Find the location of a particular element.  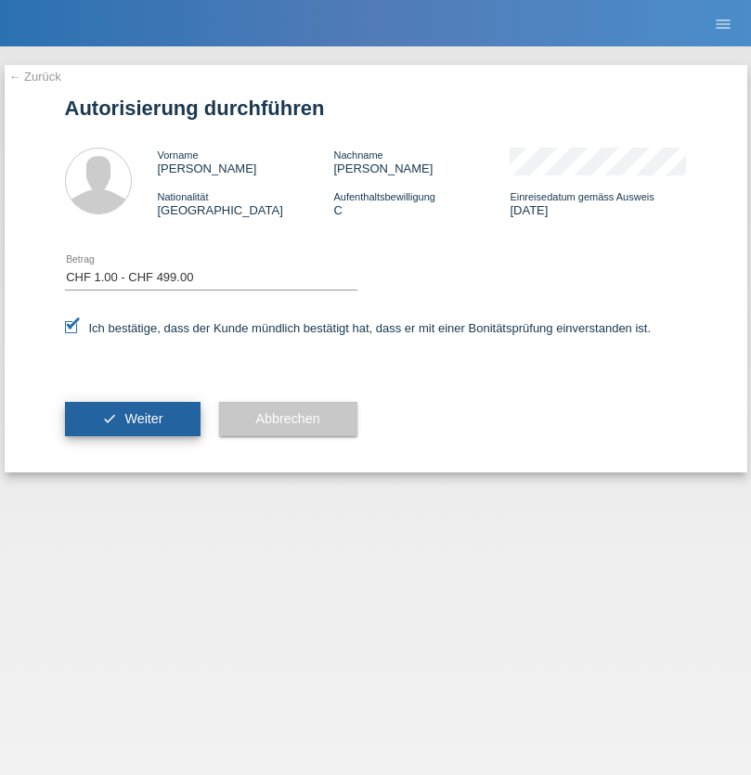

span: Abbrechen is located at coordinates (288, 419).